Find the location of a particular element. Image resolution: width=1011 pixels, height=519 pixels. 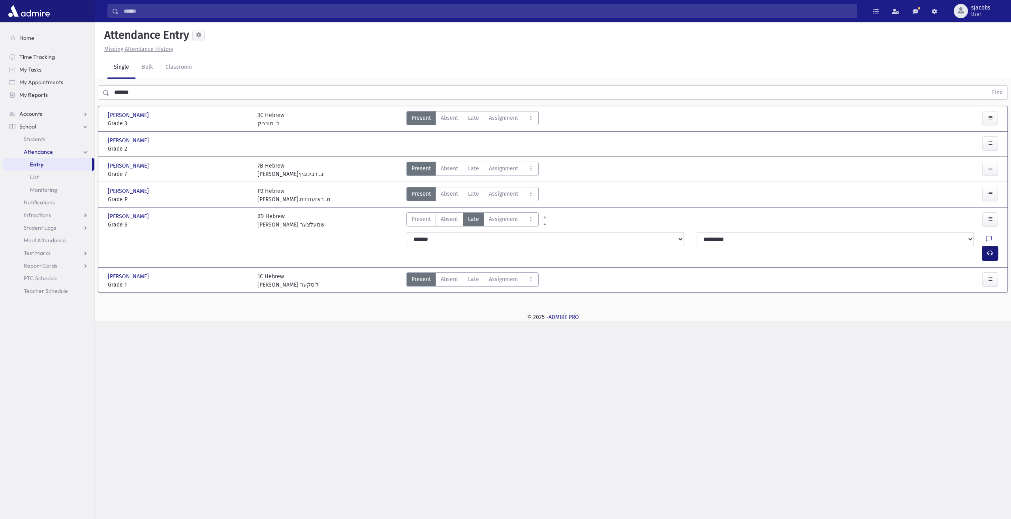

button: Find is located at coordinates (997, 92).